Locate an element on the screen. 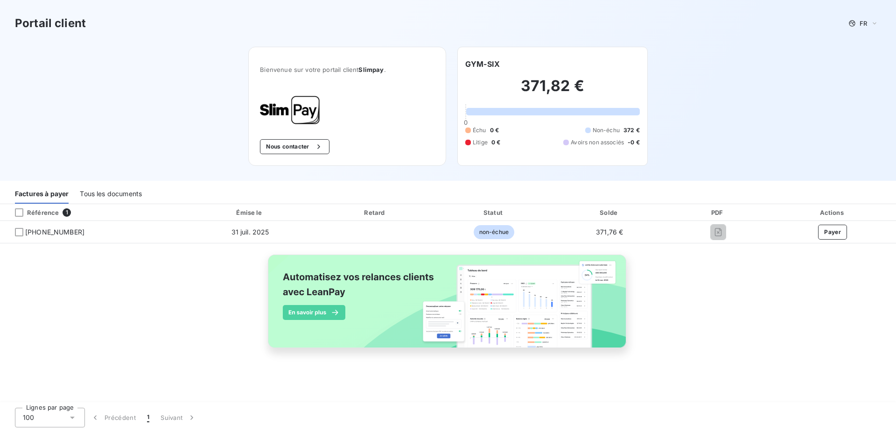 This screenshot has width=896, height=433. div: Actions is located at coordinates (832, 212).